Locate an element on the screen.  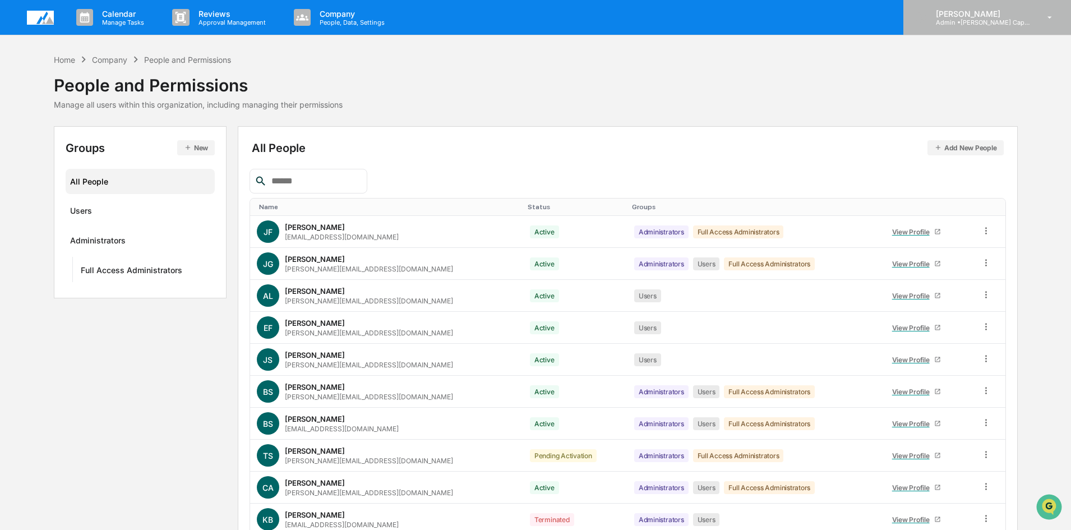
div: Groups is located at coordinates (140, 148).